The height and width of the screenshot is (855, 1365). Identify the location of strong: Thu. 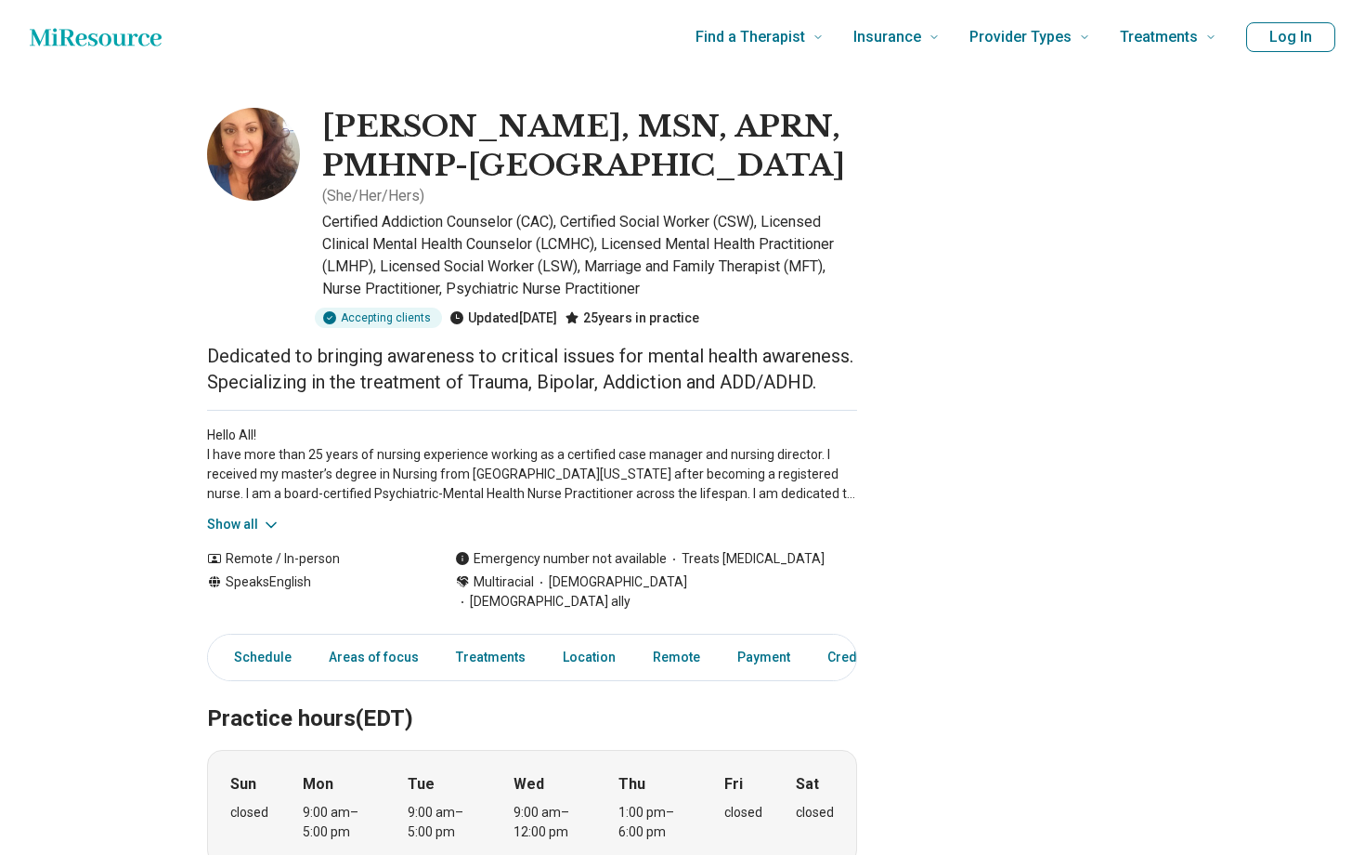
(632, 784).